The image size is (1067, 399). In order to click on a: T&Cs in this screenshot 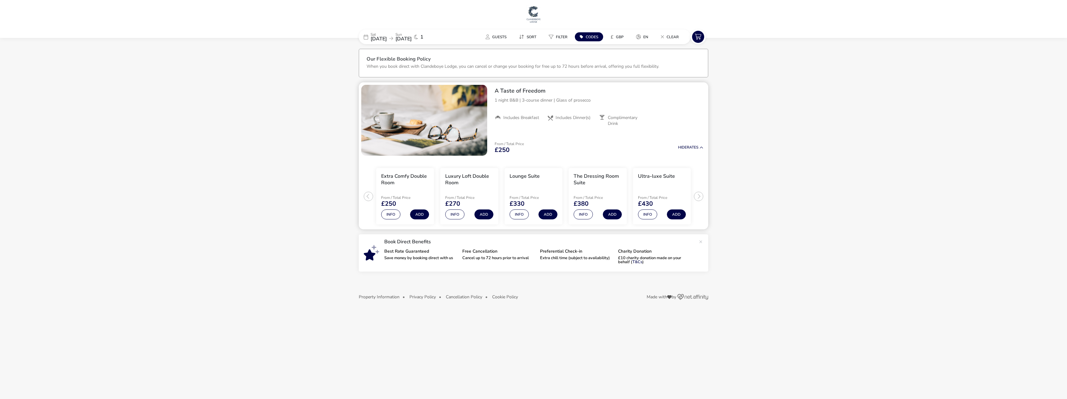, I will do `click(637, 262)`.